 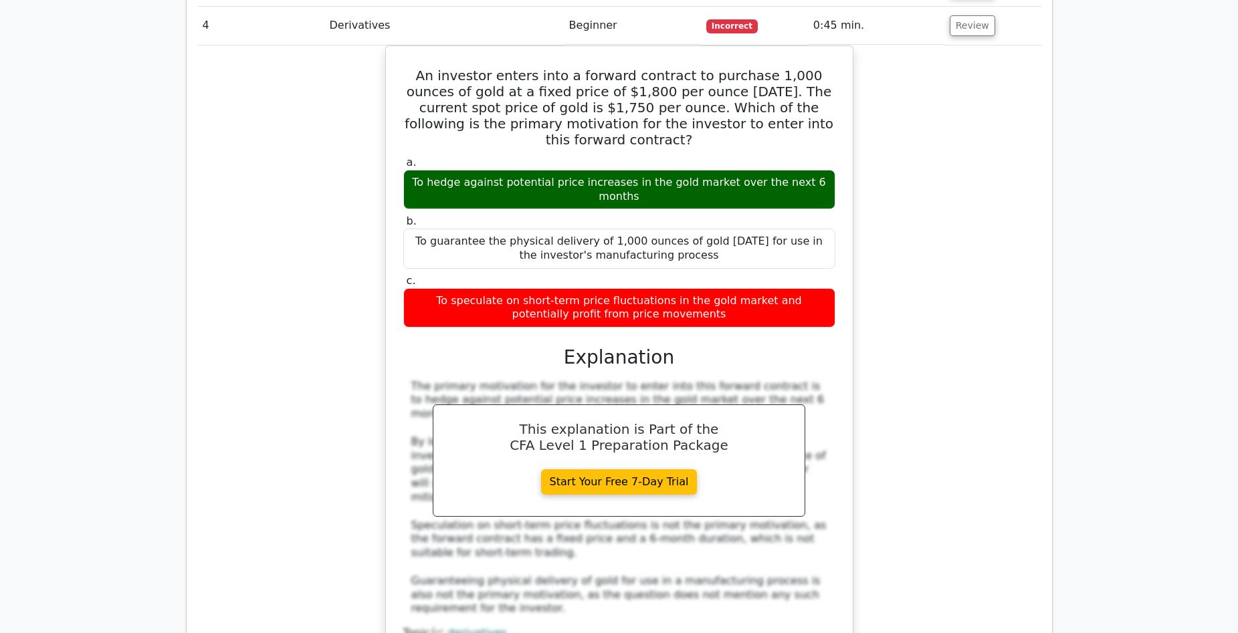 What do you see at coordinates (411, 280) in the screenshot?
I see `span: c.` at bounding box center [411, 280].